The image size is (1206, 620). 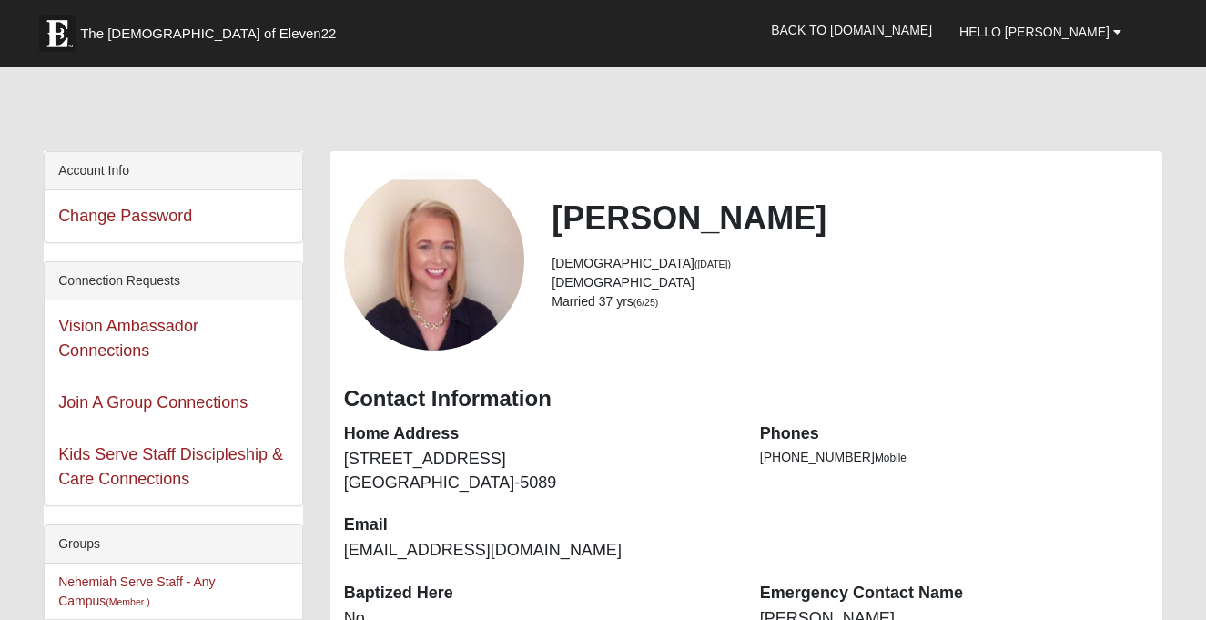 I want to click on a: View Fullsize Photo, so click(x=434, y=259).